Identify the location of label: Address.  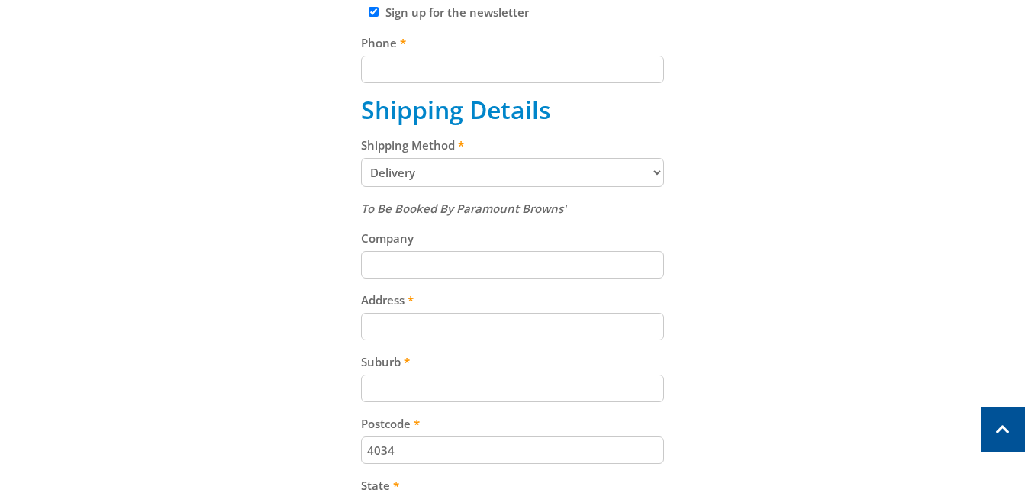
(512, 300).